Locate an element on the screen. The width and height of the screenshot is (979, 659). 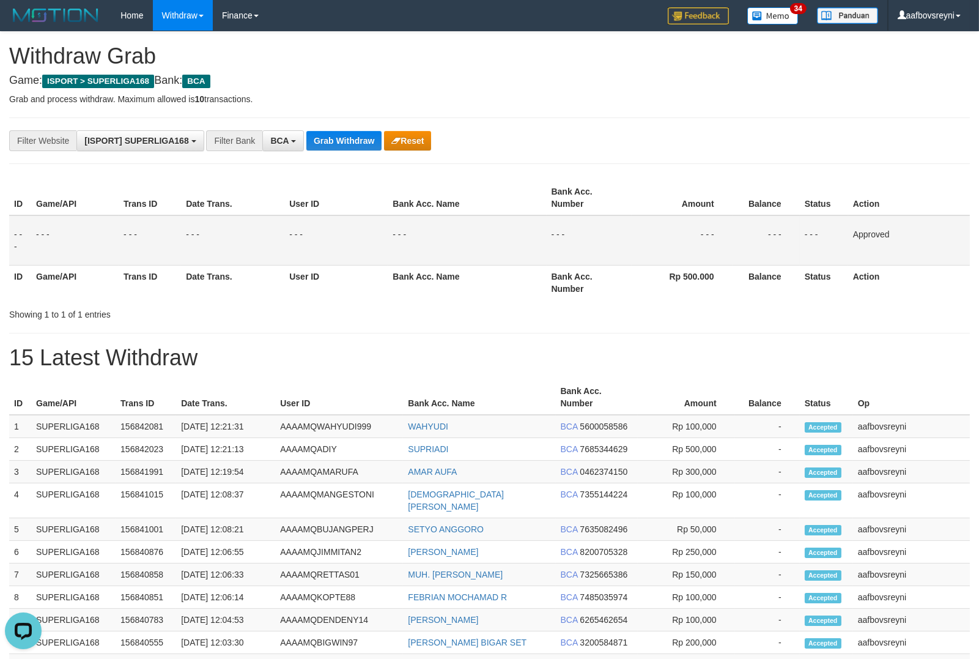
h4: Game: Bank: is located at coordinates (489, 81).